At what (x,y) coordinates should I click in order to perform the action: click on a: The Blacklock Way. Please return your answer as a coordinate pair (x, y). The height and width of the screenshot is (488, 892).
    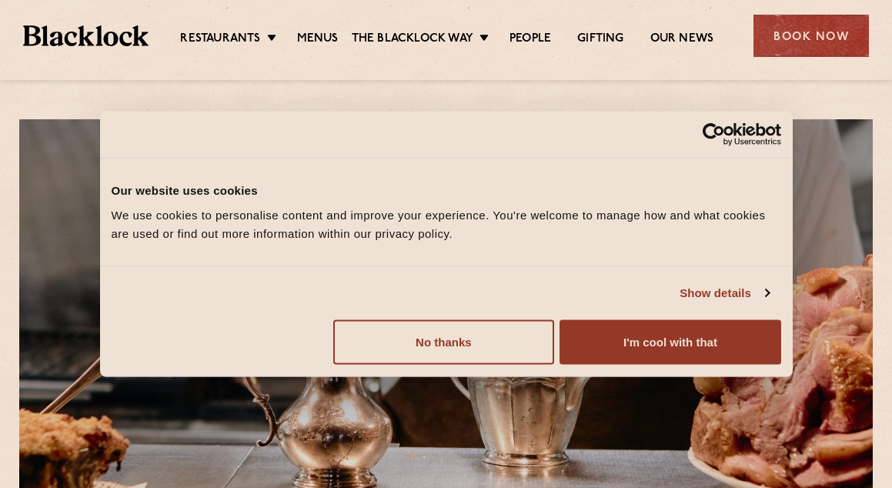
    Looking at the image, I should click on (412, 40).